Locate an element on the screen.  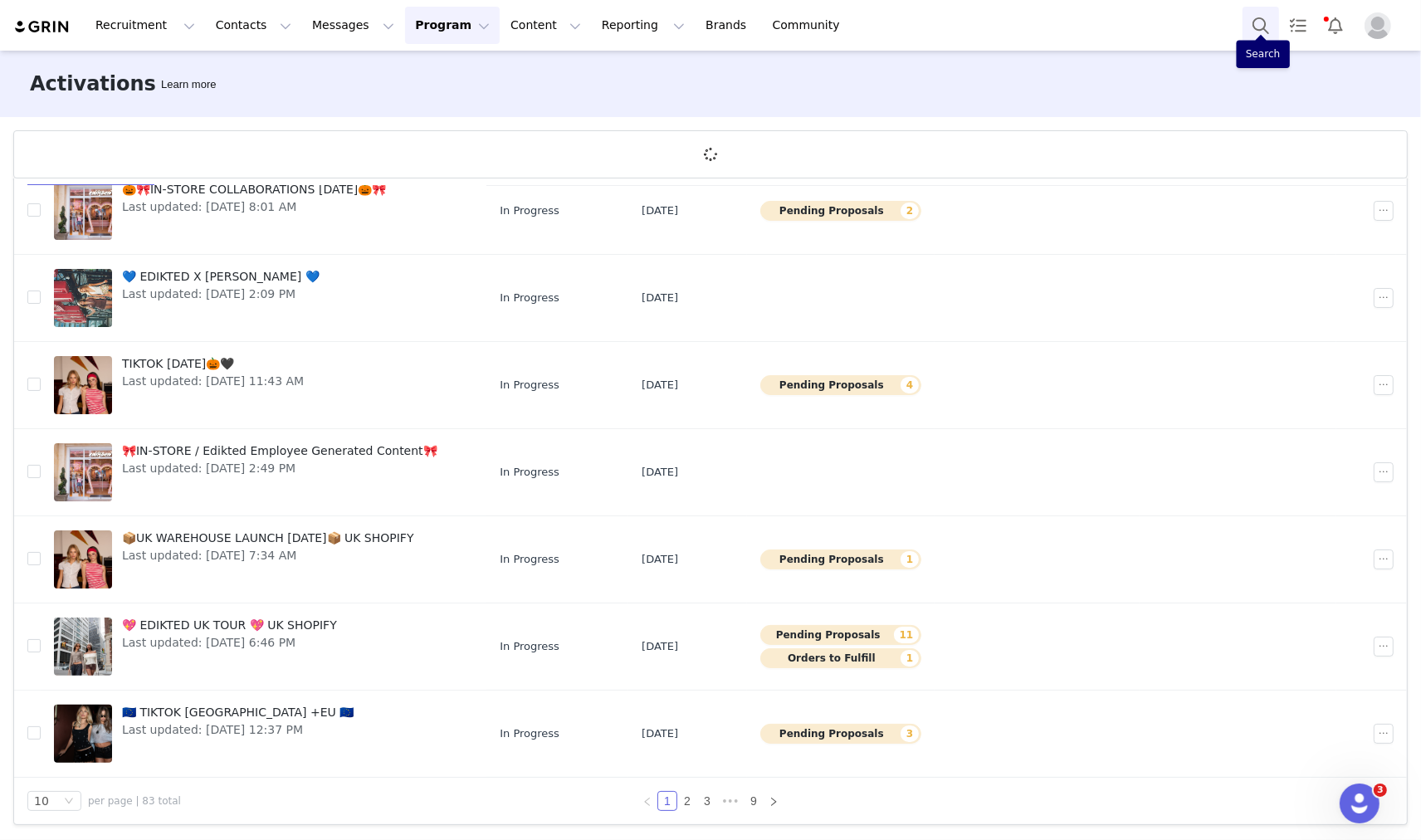
li: Next 3 Pages is located at coordinates (730, 801).